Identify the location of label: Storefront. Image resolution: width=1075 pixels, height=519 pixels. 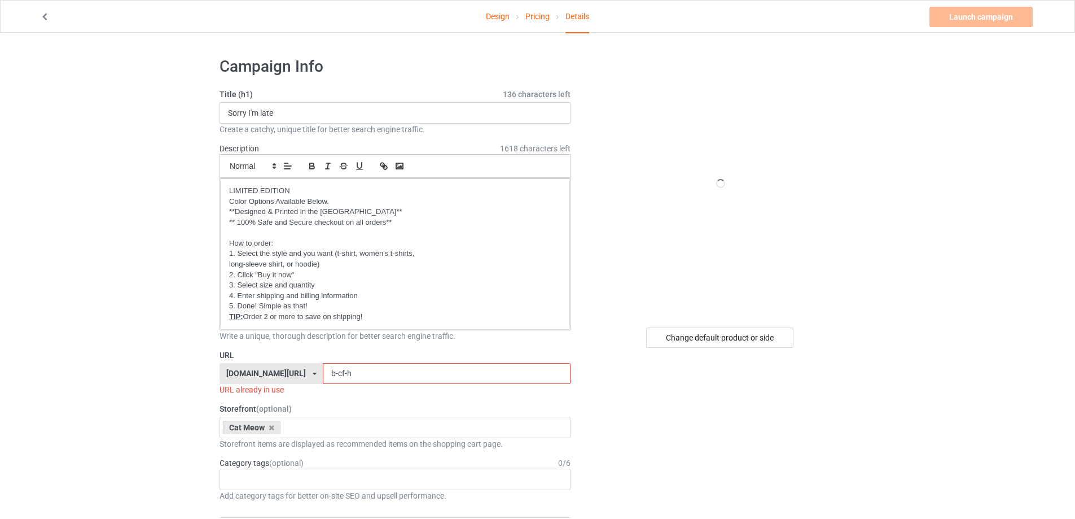
(395, 409).